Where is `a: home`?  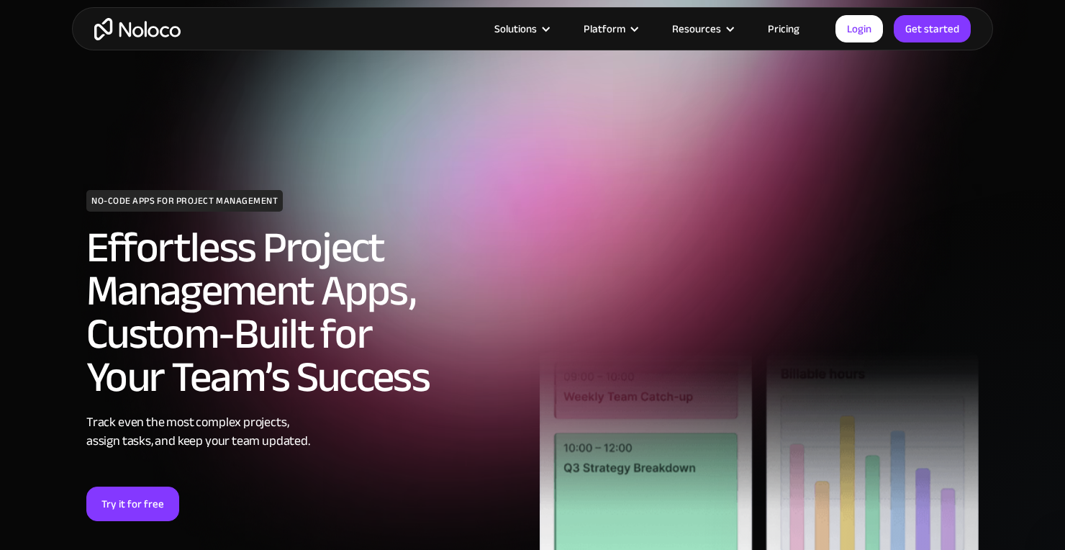 a: home is located at coordinates (137, 29).